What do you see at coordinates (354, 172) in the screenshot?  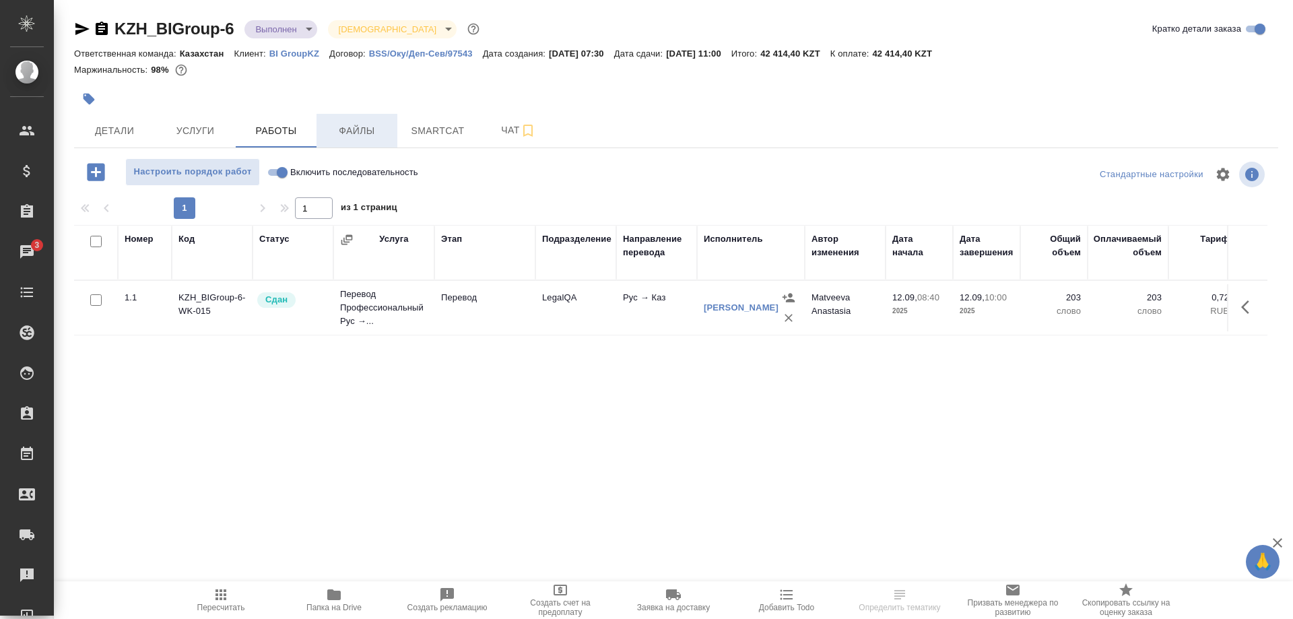 I see `span: Включить последовательность` at bounding box center [354, 172].